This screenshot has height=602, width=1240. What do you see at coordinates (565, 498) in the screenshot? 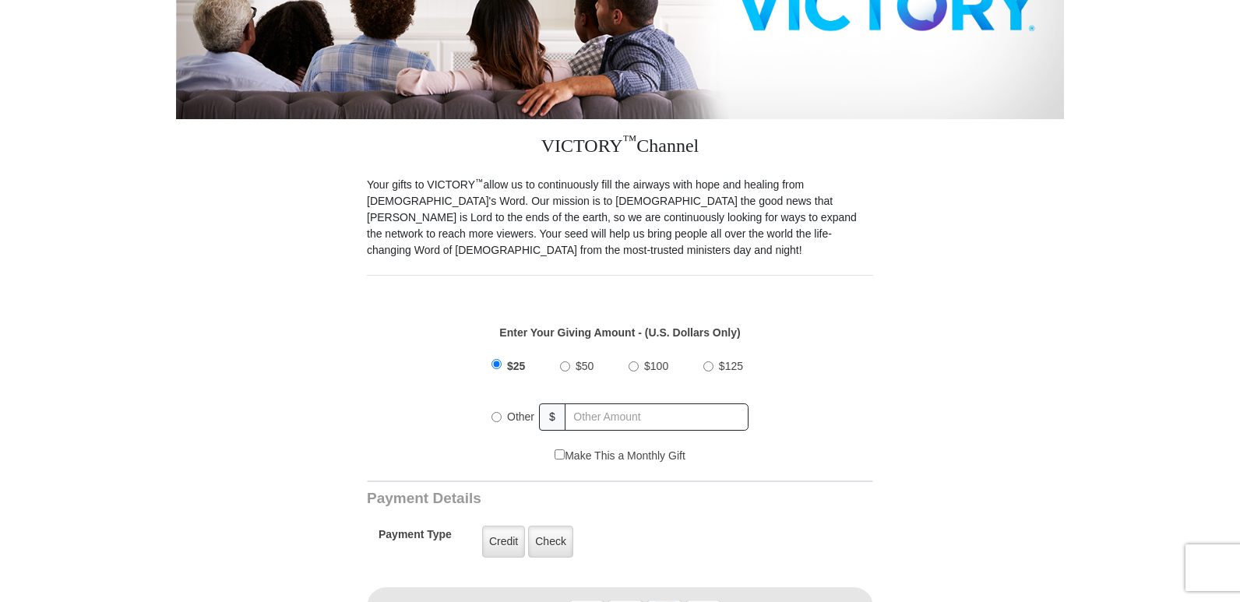
I see `h3: Payment Details` at bounding box center [565, 498].